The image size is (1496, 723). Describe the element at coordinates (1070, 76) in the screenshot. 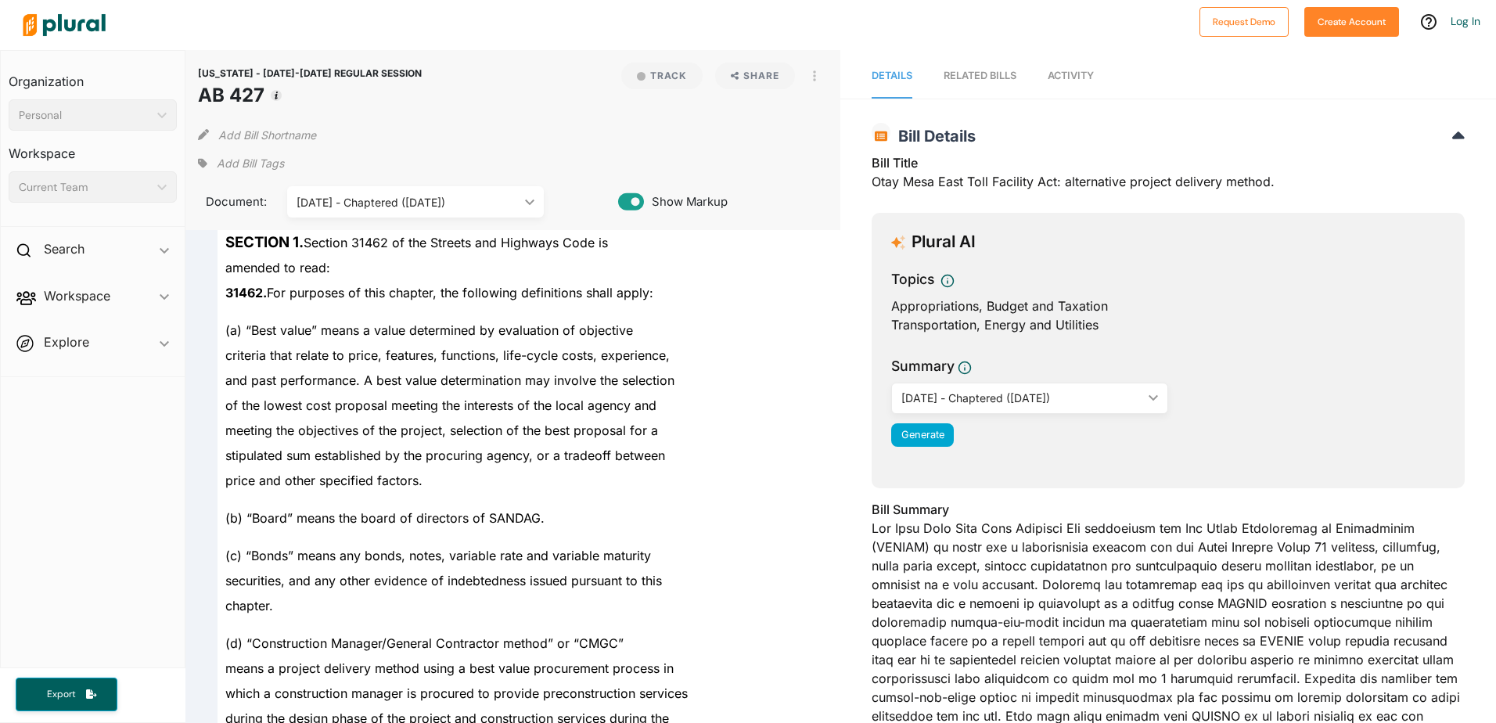

I see `a: Activity` at that location.